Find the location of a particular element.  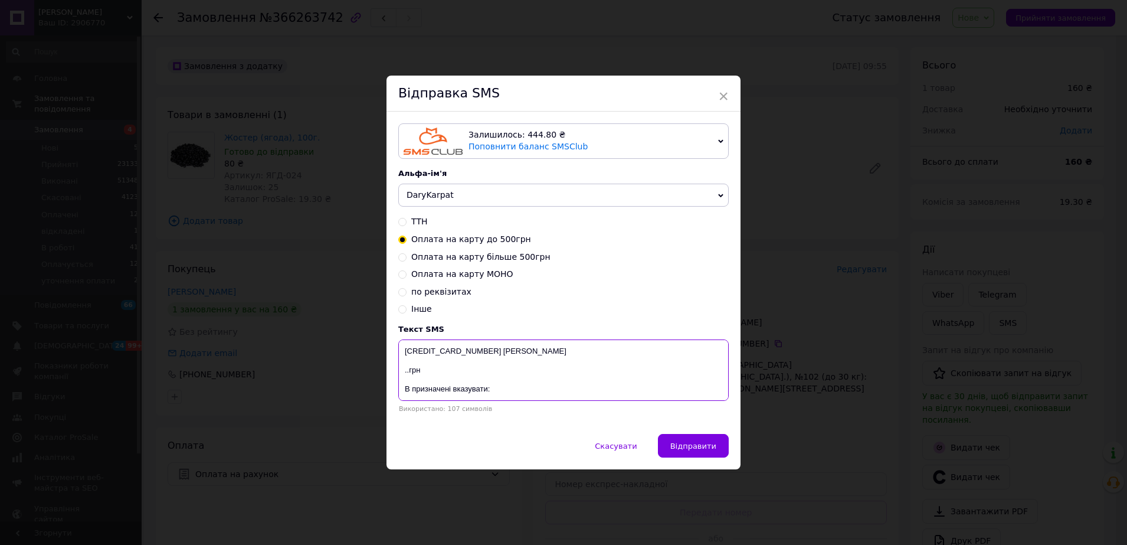

span: Відправити is located at coordinates (693, 445).